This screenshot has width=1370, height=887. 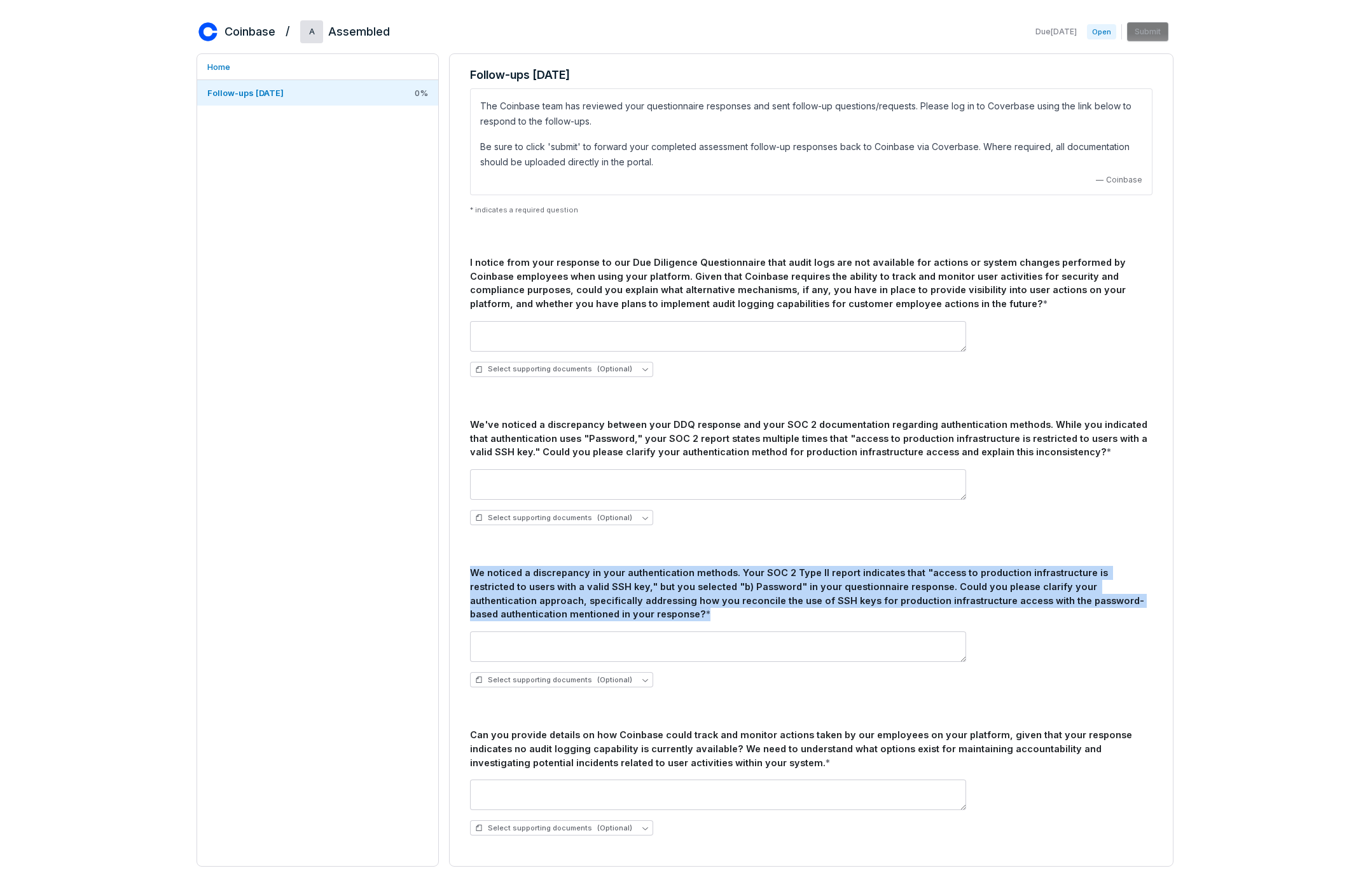 What do you see at coordinates (811, 210) in the screenshot?
I see `p: * indicates a required question` at bounding box center [811, 210].